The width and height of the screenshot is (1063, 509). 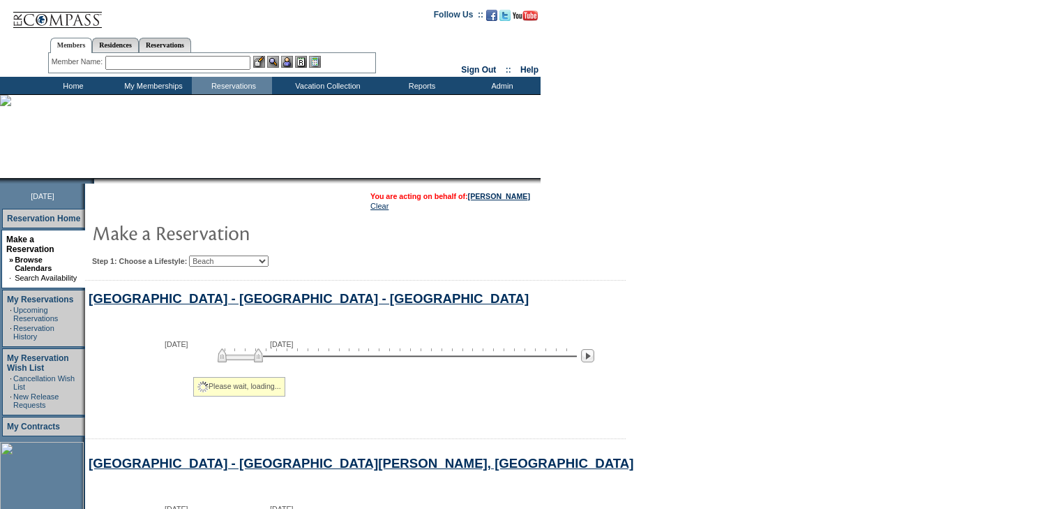 I want to click on b: Step 1: Choose a Lifestyle:, so click(x=140, y=261).